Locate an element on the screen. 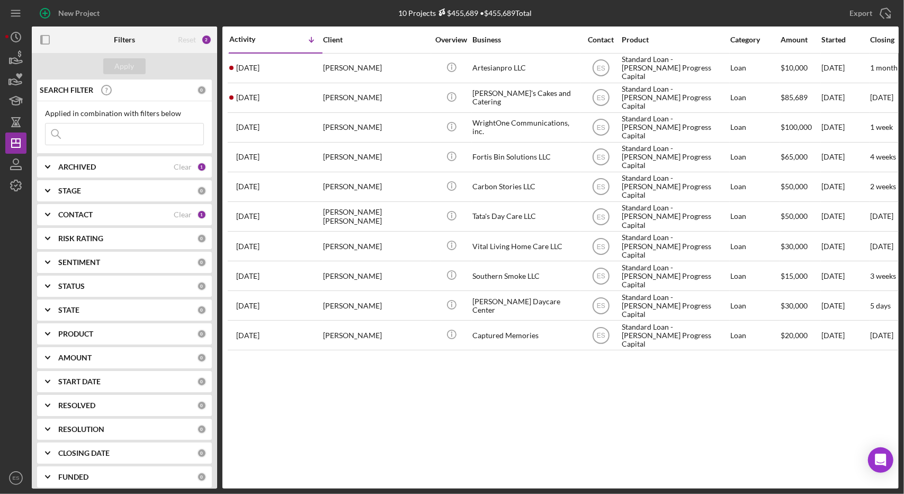  div: Artesianpro LLC is located at coordinates (525, 68).